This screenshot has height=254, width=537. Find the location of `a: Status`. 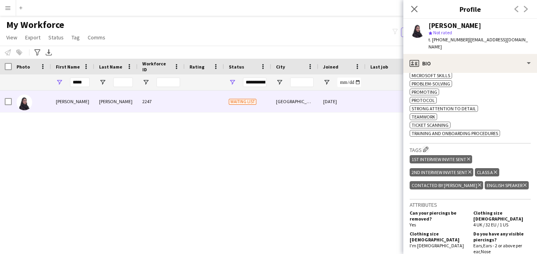

a: Status is located at coordinates (56, 37).